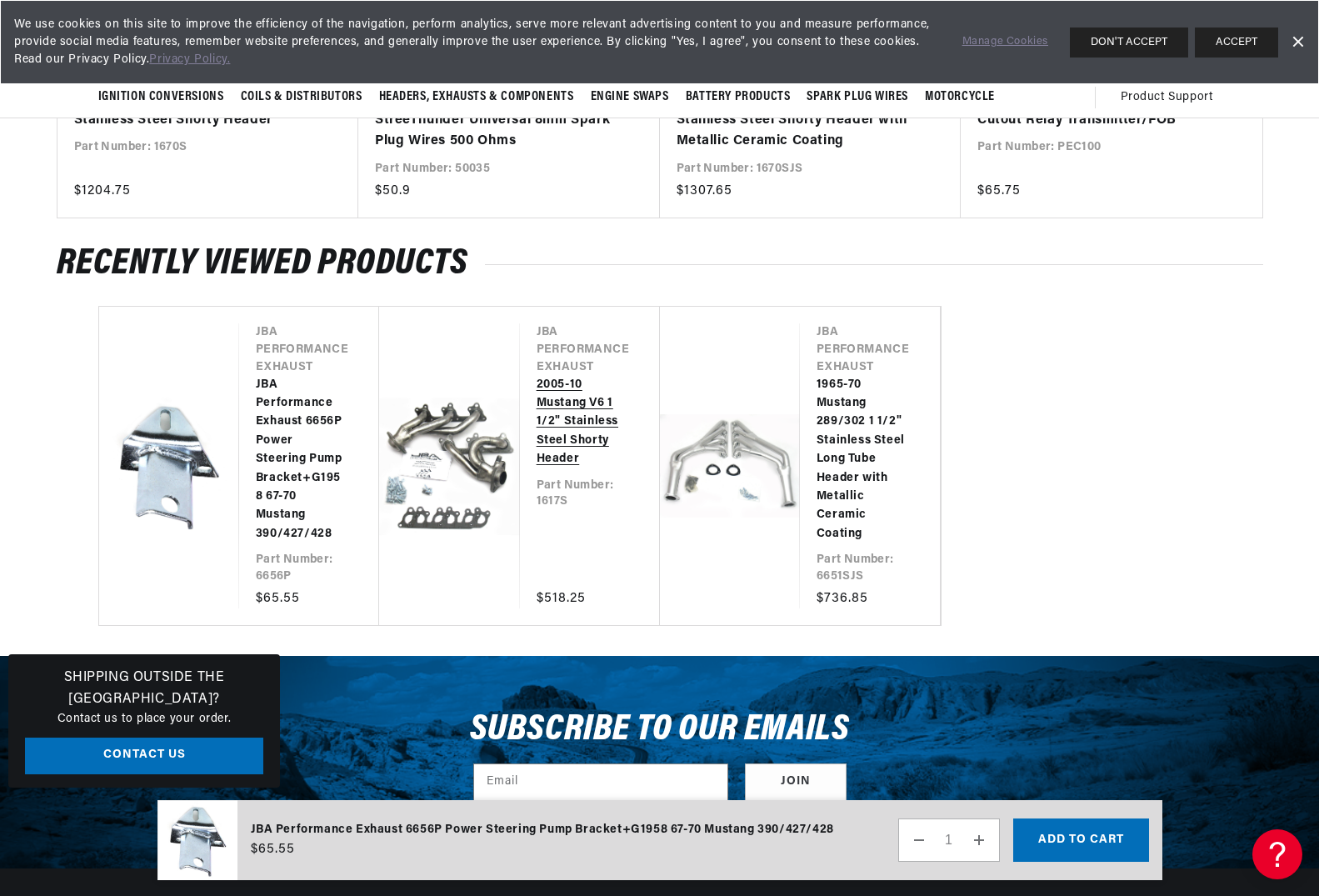 The width and height of the screenshot is (1319, 896). I want to click on span: Ignition Conversions, so click(161, 96).